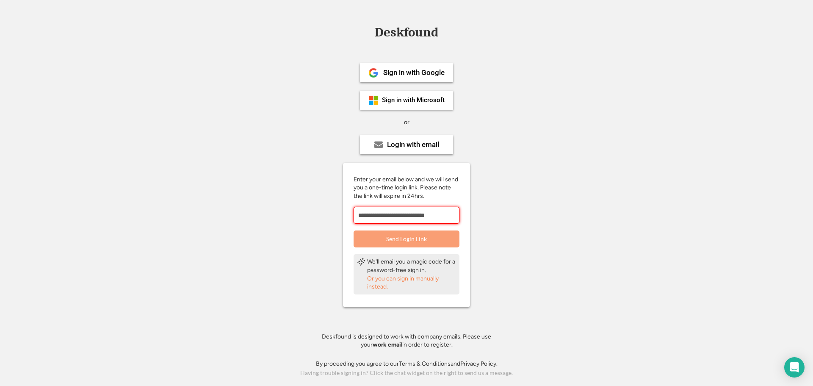  I want to click on strong: work email, so click(388, 344).